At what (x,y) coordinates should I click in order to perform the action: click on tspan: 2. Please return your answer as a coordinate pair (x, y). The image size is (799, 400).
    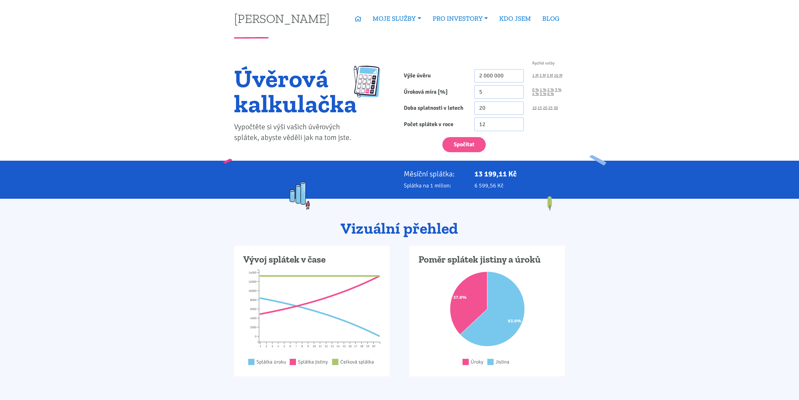
    Looking at the image, I should click on (266, 346).